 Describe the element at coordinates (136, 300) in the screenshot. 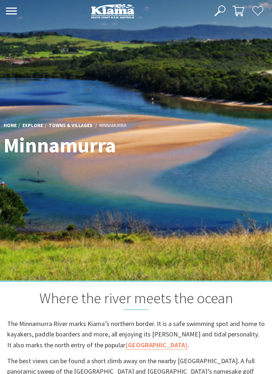

I see `h2: Where the river meets the ocean` at that location.